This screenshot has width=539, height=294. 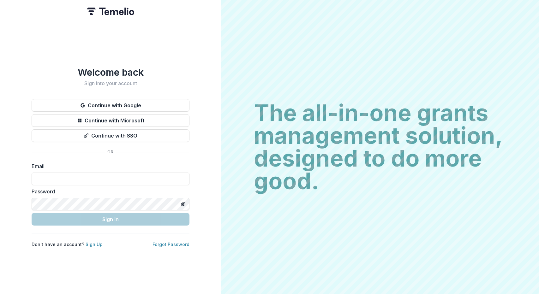 What do you see at coordinates (110, 136) in the screenshot?
I see `button: Continue with SSO` at bounding box center [110, 136].